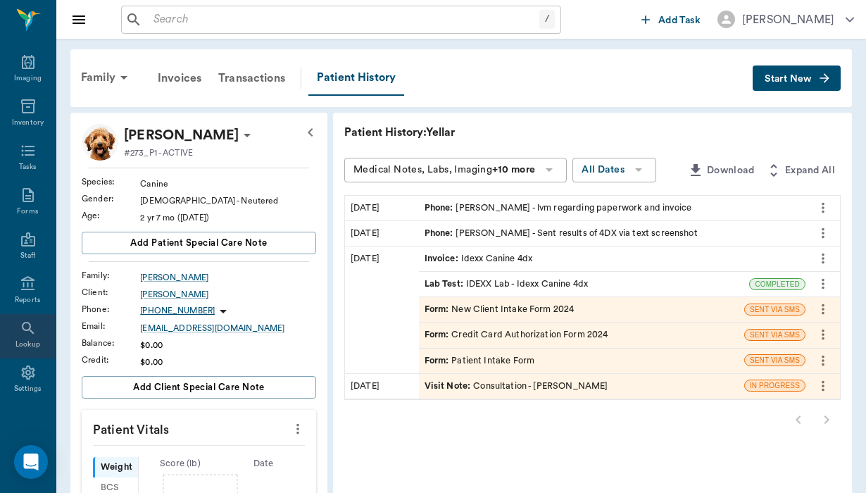 The width and height of the screenshot is (866, 493). I want to click on div: Lookup, so click(27, 344).